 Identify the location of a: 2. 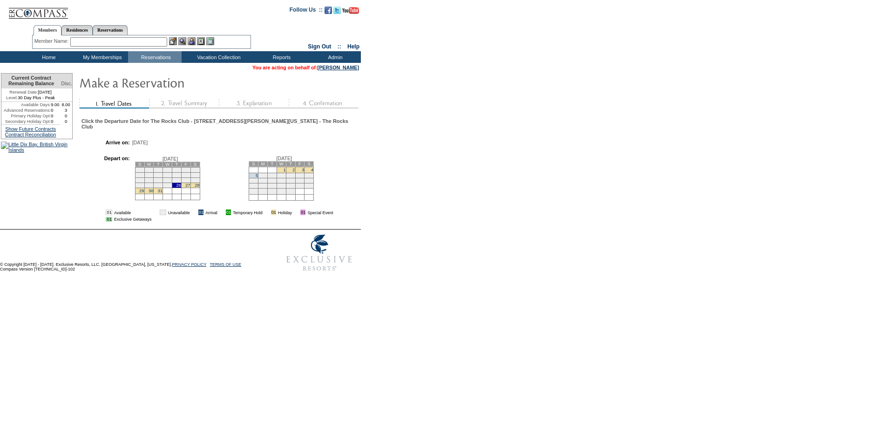
(293, 170).